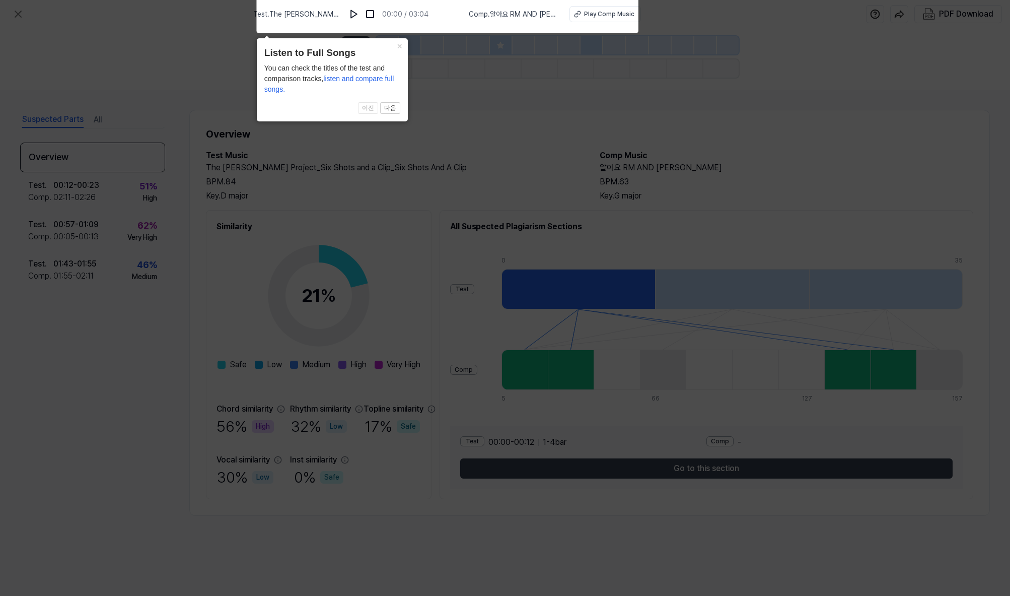  Describe the element at coordinates (609, 14) in the screenshot. I see `div: Play Comp Music` at that location.